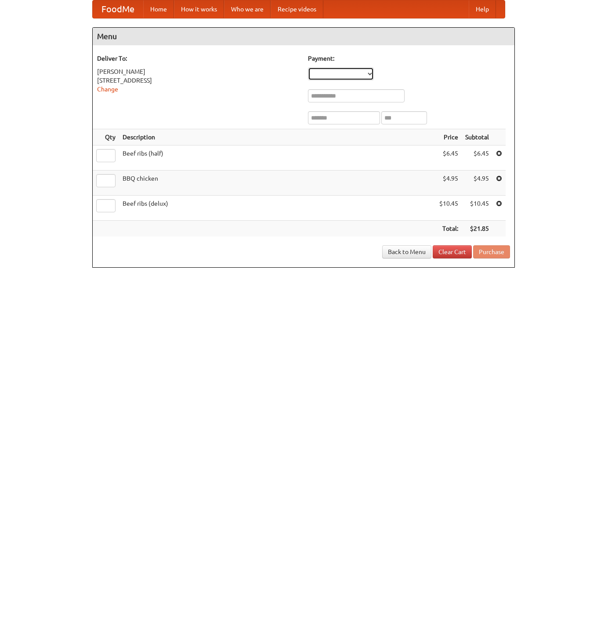 This screenshot has width=597, height=622. Describe the element at coordinates (409, 58) in the screenshot. I see `h5: Payment:` at that location.